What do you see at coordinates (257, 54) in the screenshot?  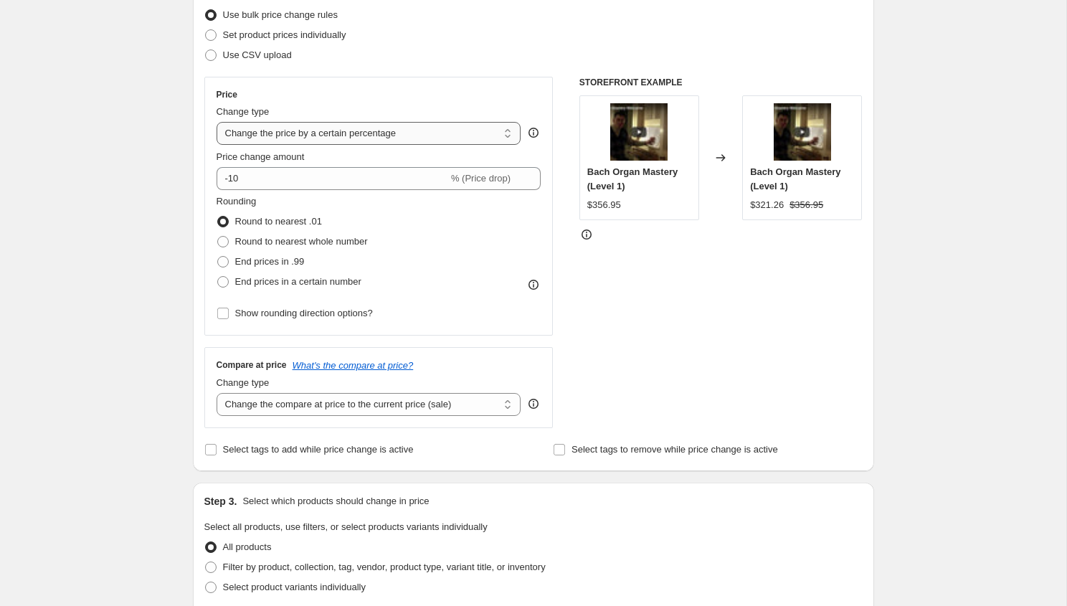 I see `span: Use CSV upload` at bounding box center [257, 54].